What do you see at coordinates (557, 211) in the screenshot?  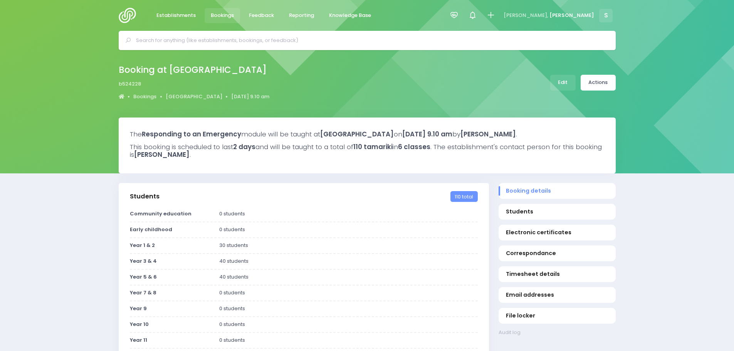 I see `a: Students` at bounding box center [557, 211].